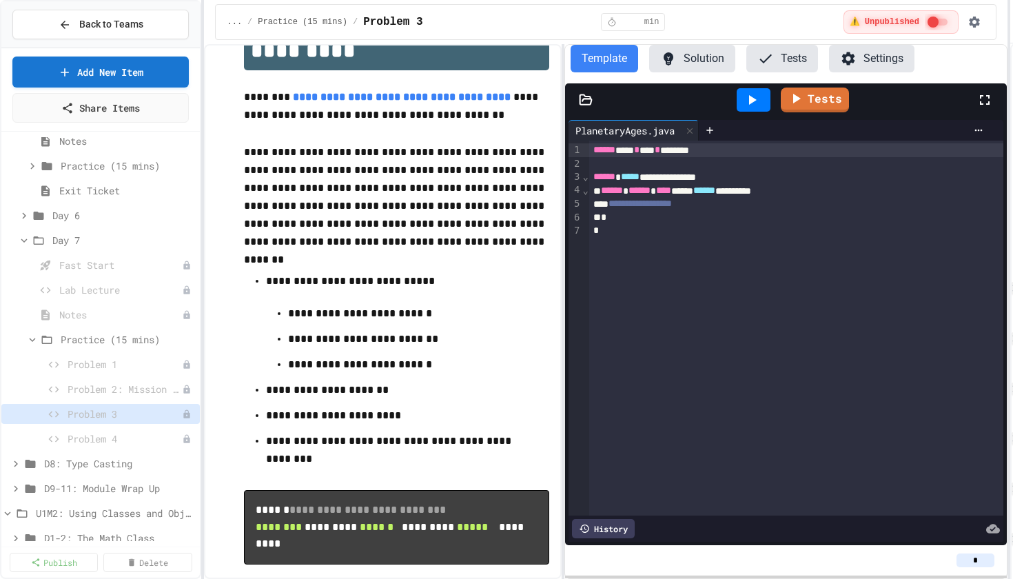 This screenshot has height=579, width=1013. What do you see at coordinates (101, 108) in the screenshot?
I see `a: Share Items` at bounding box center [101, 108].